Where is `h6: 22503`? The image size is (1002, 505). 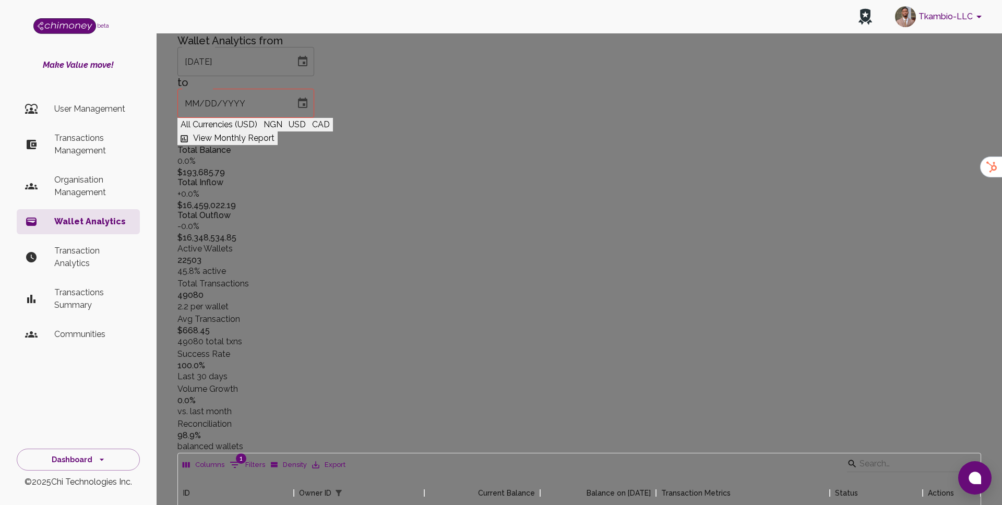 h6: 22503 is located at coordinates (579, 260).